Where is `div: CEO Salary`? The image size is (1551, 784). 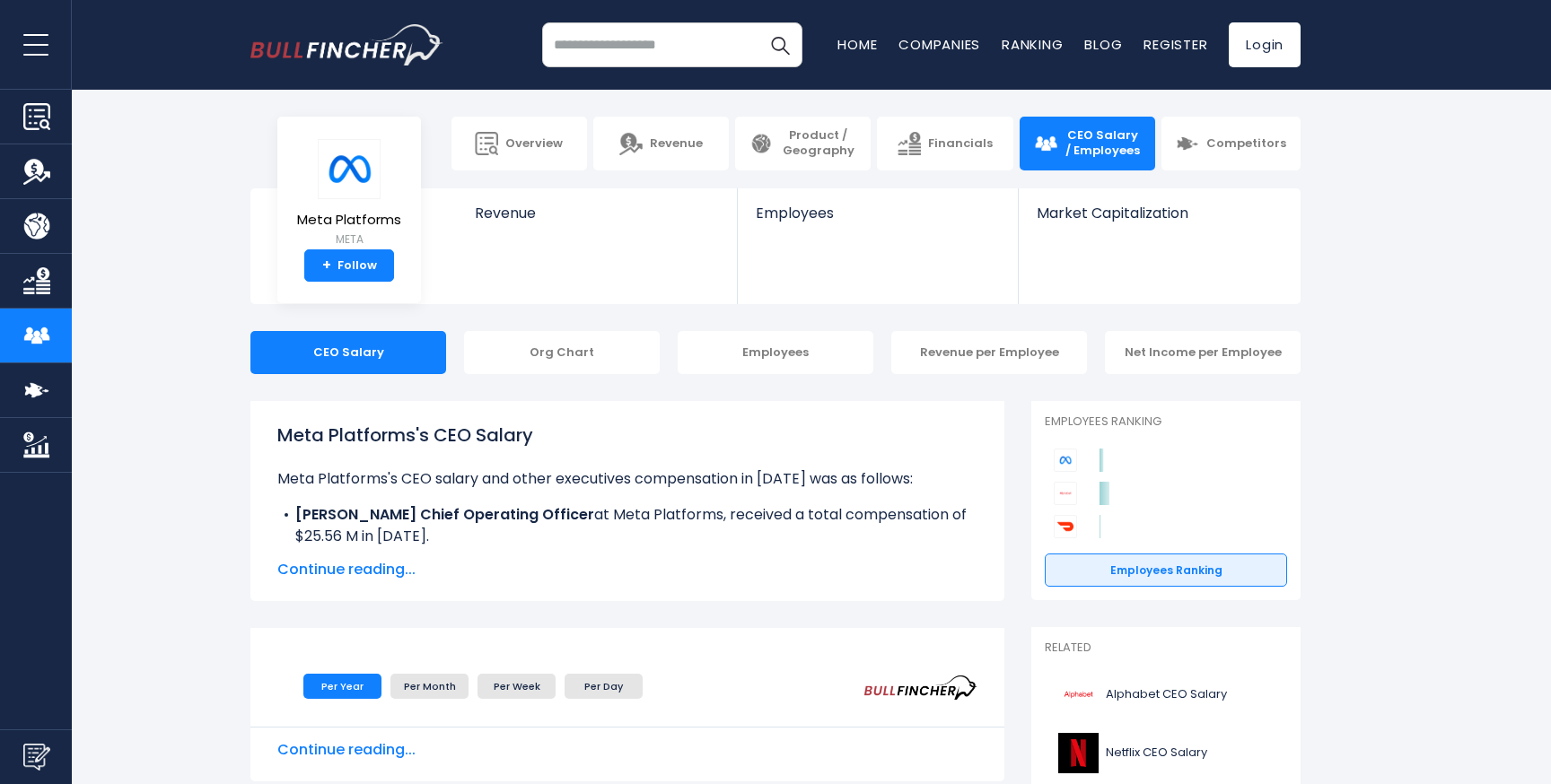 div: CEO Salary is located at coordinates (348, 352).